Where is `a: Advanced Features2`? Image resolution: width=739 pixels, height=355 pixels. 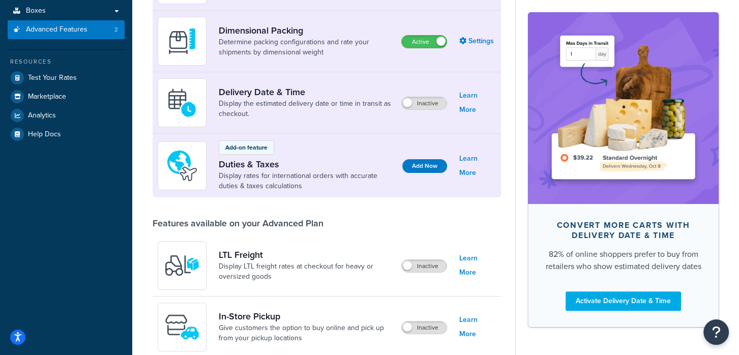 a: Advanced Features2 is located at coordinates (66, 30).